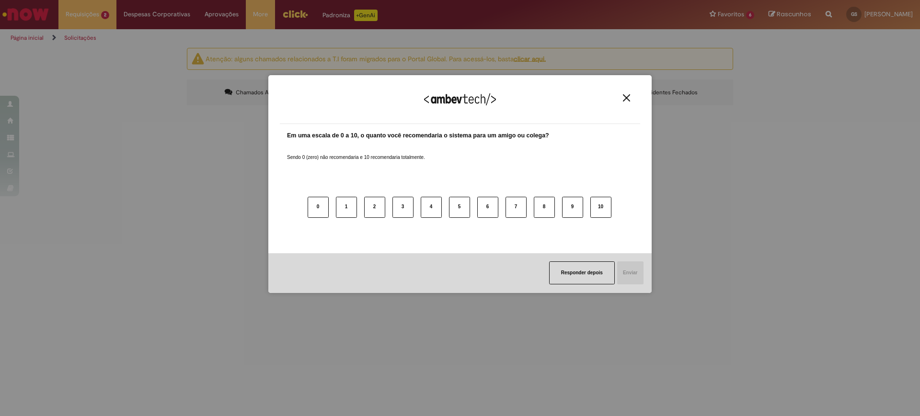 The height and width of the screenshot is (416, 920). I want to click on label: Sendo 0 (zero) não recomendaria e 10 recomendaria totalmente., so click(356, 152).